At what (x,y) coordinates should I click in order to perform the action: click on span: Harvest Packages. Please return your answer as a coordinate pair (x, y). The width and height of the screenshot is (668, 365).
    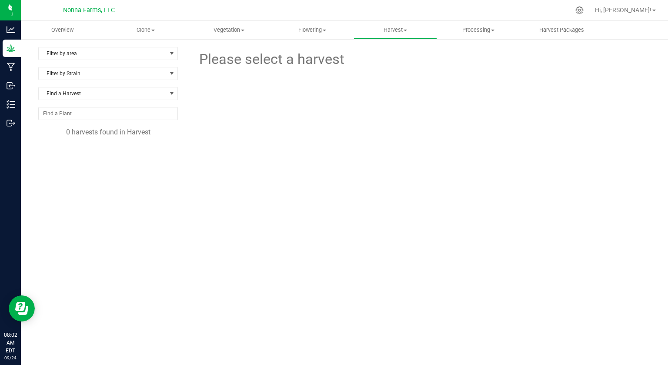
    Looking at the image, I should click on (561, 30).